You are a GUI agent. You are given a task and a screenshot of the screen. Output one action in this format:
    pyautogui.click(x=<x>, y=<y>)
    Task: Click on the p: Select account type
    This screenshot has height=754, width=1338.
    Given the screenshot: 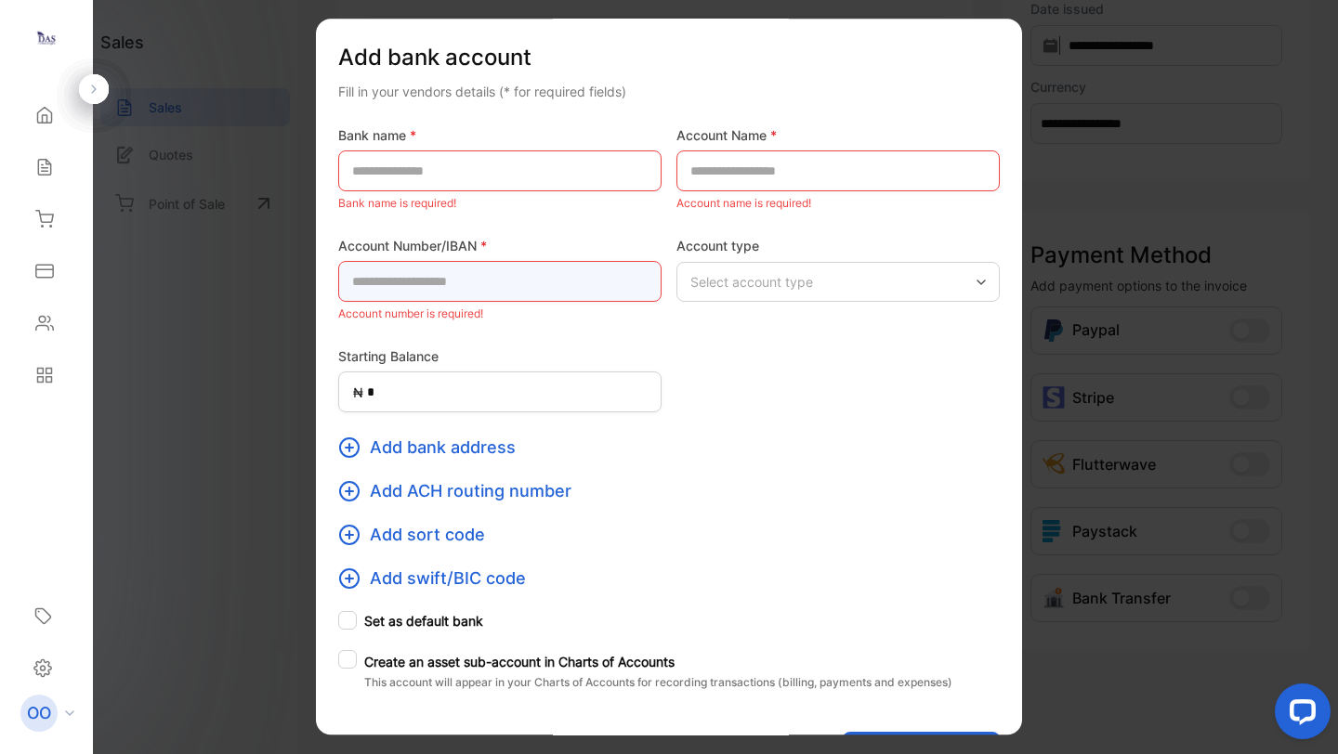 What is the action you would take?
    pyautogui.click(x=752, y=282)
    